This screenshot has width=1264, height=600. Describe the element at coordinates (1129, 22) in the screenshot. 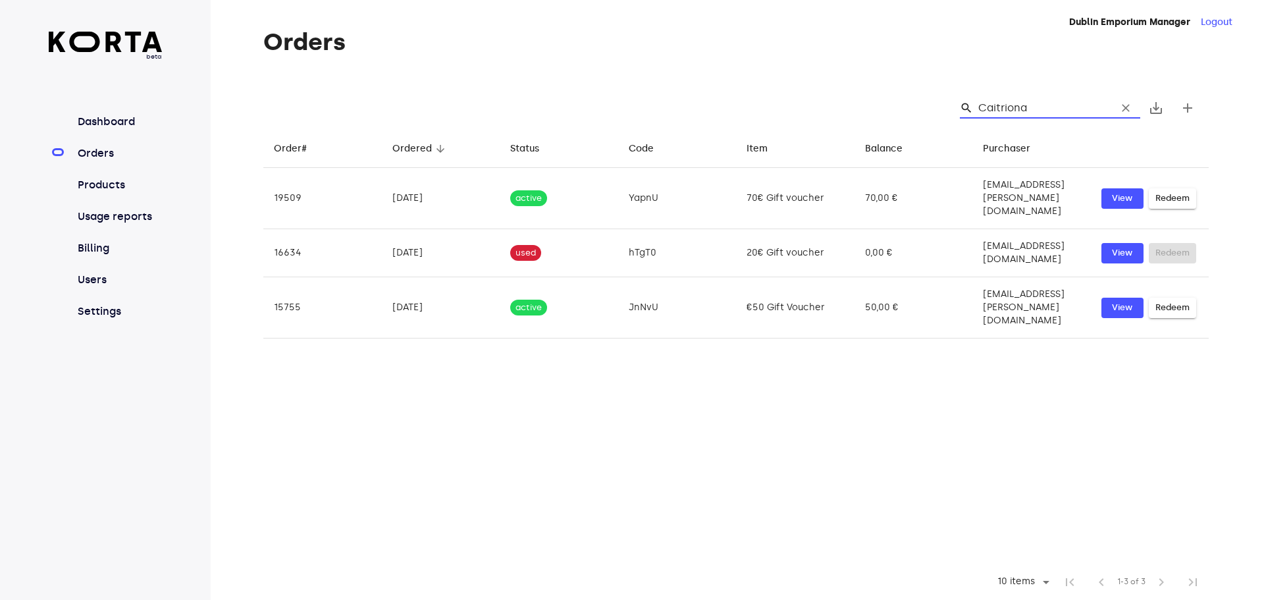

I see `strong: Dublin Emporium Manager` at that location.